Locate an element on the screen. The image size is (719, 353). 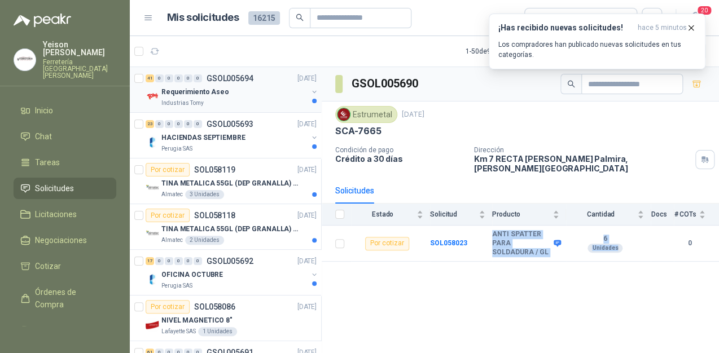
a: Órdenes de Compra is located at coordinates (65, 298).